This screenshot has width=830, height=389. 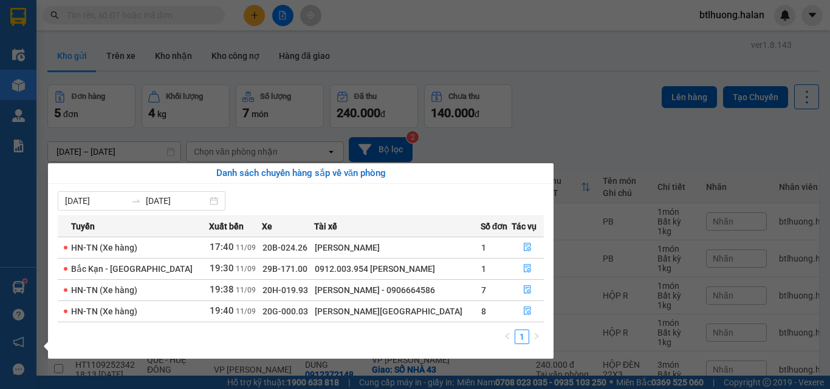 I want to click on span: Xe, so click(x=267, y=227).